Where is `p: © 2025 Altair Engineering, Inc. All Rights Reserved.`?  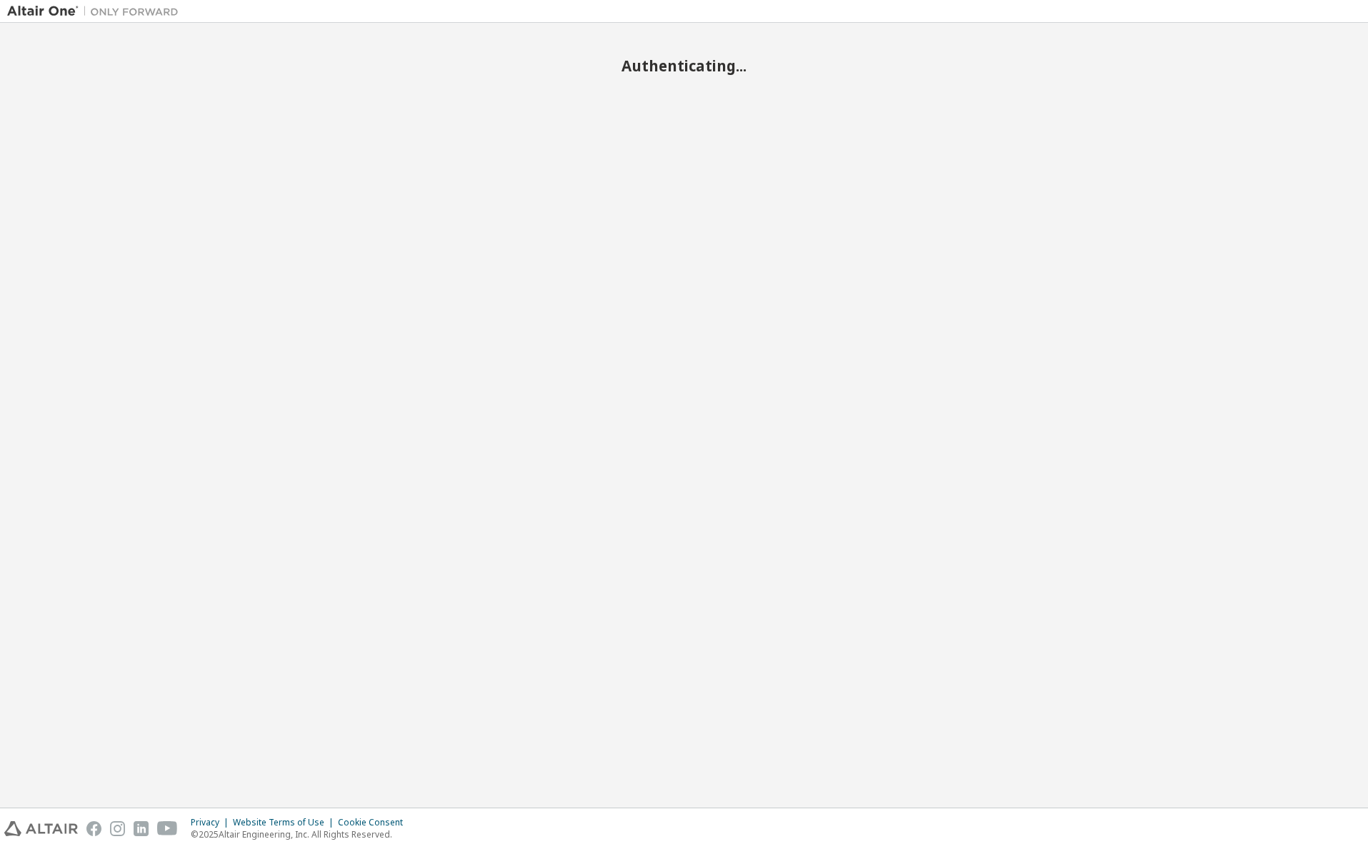
p: © 2025 Altair Engineering, Inc. All Rights Reserved. is located at coordinates (301, 834).